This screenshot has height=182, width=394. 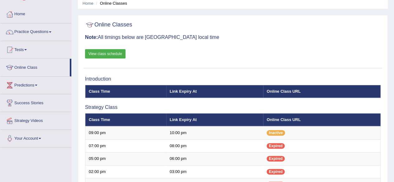 I want to click on li: Online Classes, so click(x=110, y=3).